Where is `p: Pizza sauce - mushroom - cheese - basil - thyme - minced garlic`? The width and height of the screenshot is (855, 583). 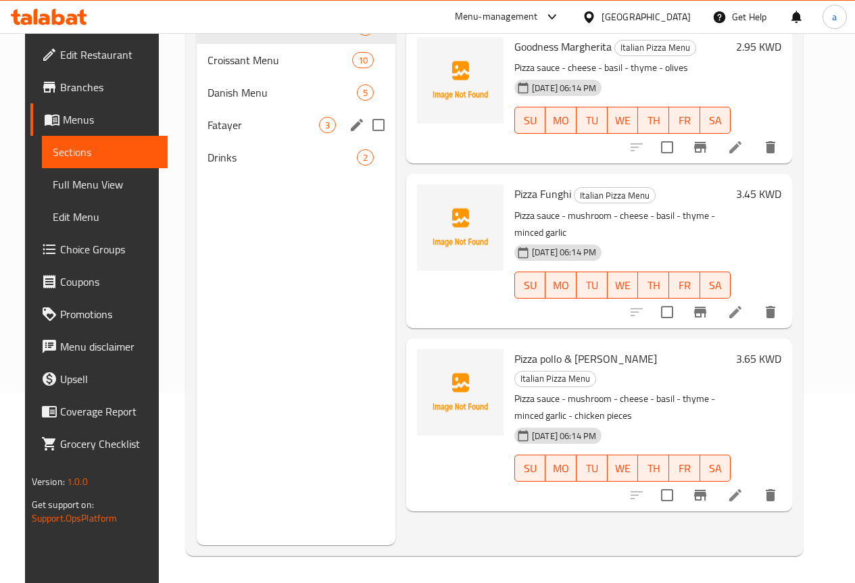 p: Pizza sauce - mushroom - cheese - basil - thyme - minced garlic is located at coordinates (623, 224).